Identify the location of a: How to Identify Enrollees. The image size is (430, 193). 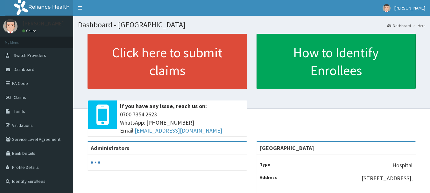
(336, 61).